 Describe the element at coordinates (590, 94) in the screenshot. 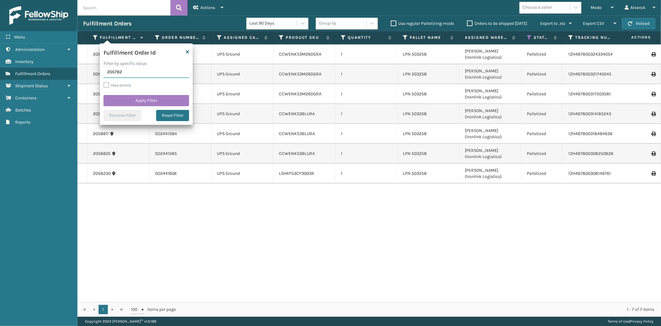

I see `a: 1ZH4B7800317503581` at that location.